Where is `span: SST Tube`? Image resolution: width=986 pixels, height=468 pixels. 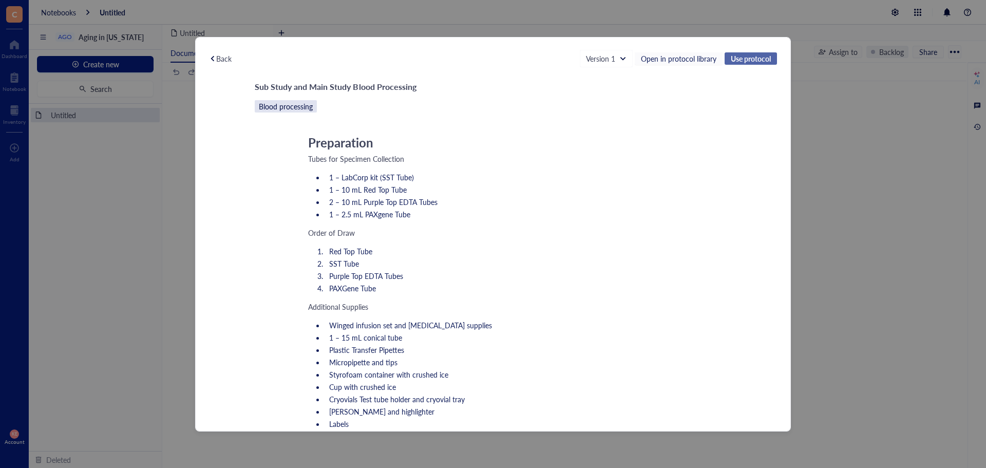 span: SST Tube is located at coordinates (344, 263).